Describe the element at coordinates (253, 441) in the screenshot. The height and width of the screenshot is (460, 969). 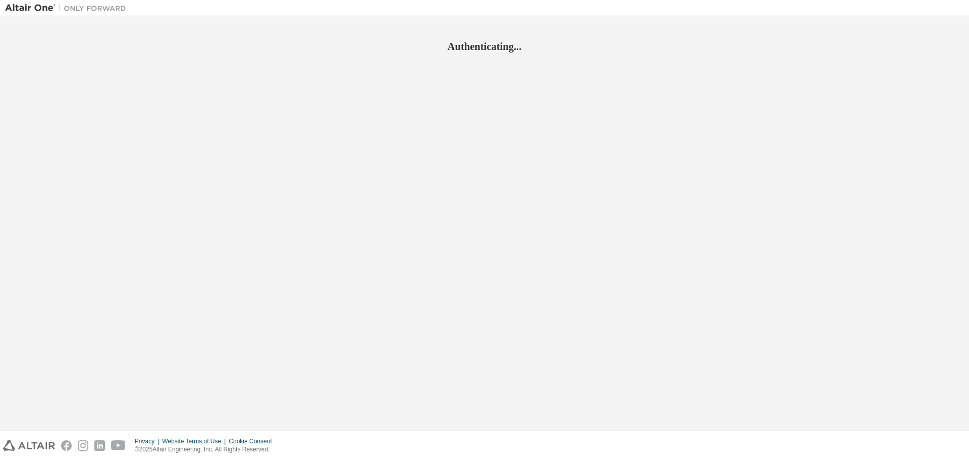
I see `div: Cookie Consent` at that location.